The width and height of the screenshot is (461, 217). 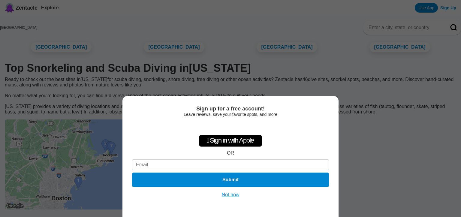 What do you see at coordinates (231, 109) in the screenshot?
I see `div: Sign up for a free account!` at bounding box center [231, 109].